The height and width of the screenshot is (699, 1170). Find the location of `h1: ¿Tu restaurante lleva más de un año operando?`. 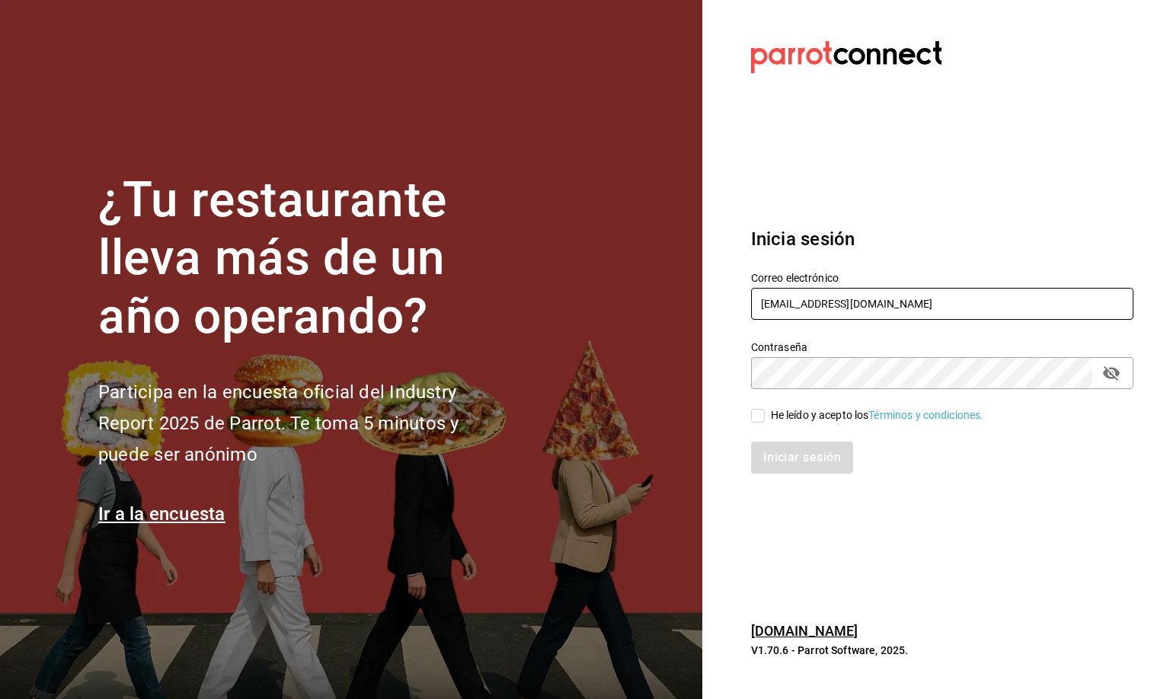

h1: ¿Tu restaurante lleva más de un año operando? is located at coordinates (304, 259).